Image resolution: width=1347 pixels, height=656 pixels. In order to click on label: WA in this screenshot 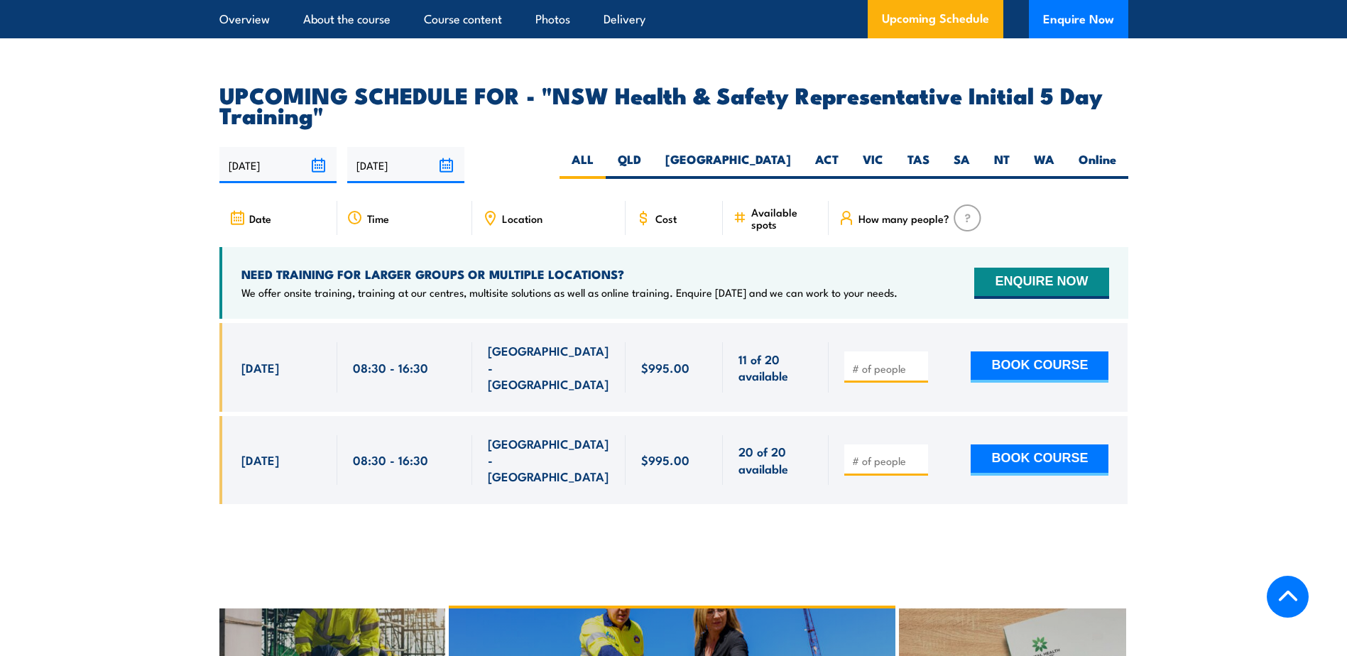, I will do `click(1044, 165)`.